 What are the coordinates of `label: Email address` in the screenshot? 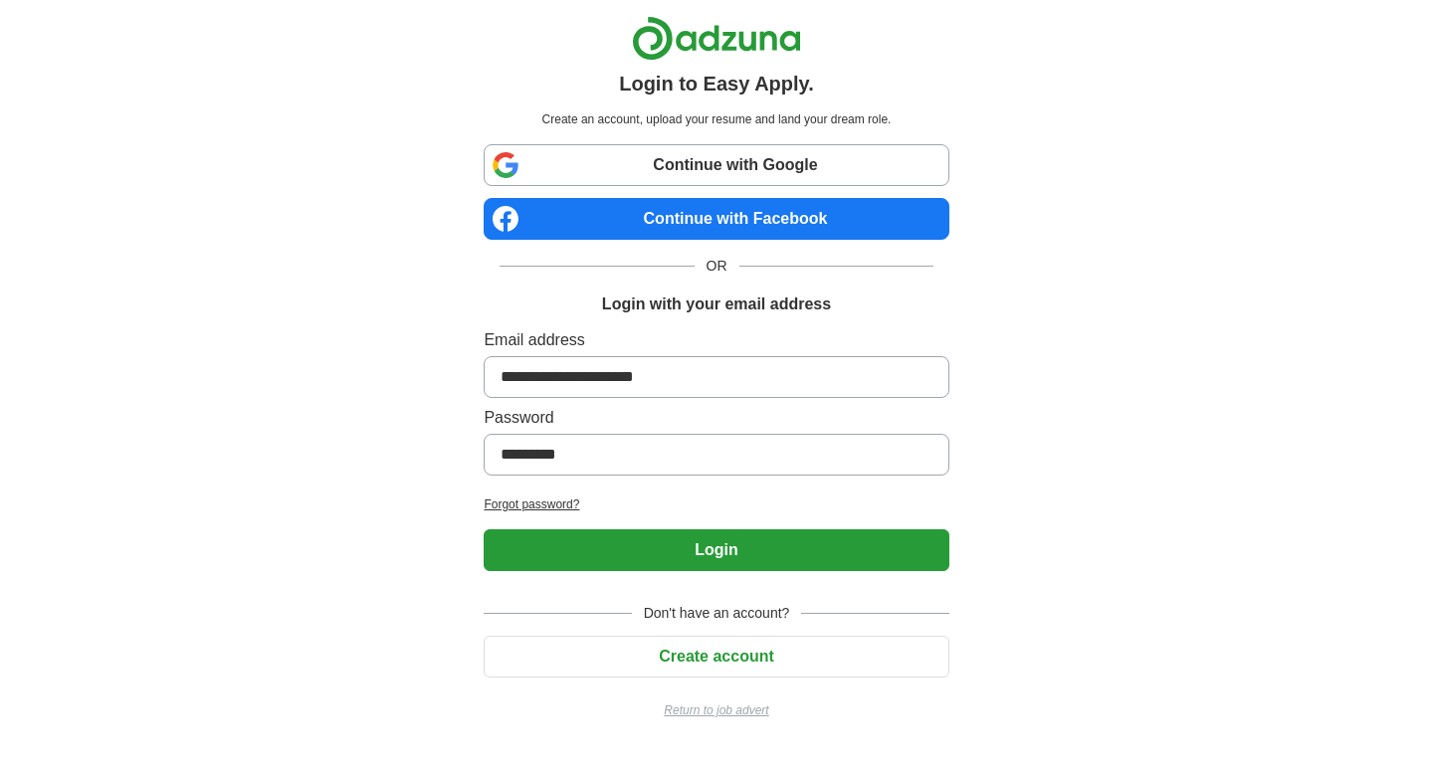 It's located at (715, 340).